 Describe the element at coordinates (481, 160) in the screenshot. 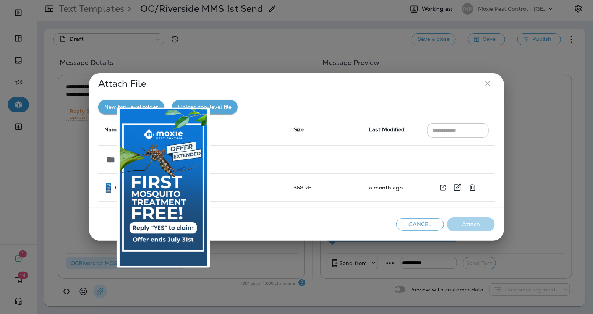

I see `div: Delete csv` at that location.